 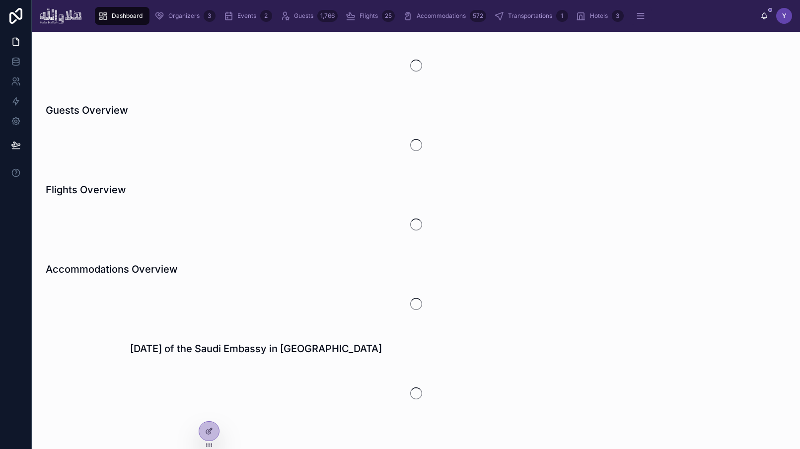 What do you see at coordinates (425, 16) in the screenshot?
I see `div: scrollable content` at bounding box center [425, 16].